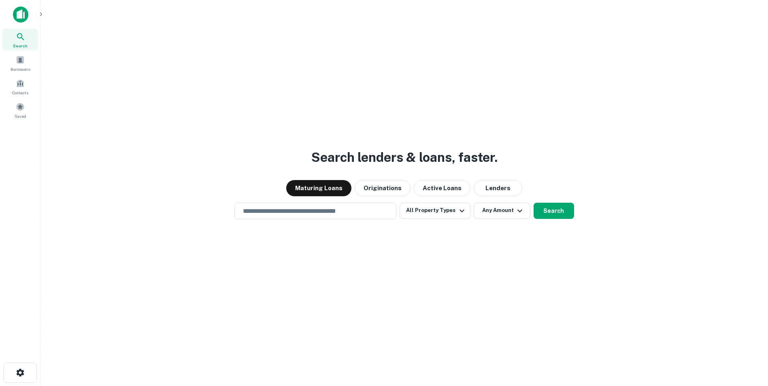 Image resolution: width=768 pixels, height=386 pixels. Describe the element at coordinates (319, 188) in the screenshot. I see `button: Maturing Loans` at that location.